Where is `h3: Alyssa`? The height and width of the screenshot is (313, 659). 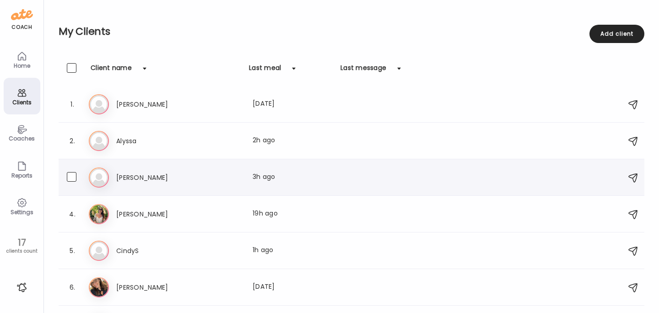 h3: Alyssa is located at coordinates (157, 141).